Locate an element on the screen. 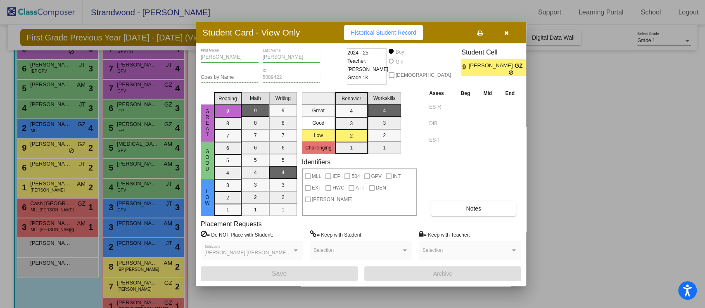 This screenshot has width=705, height=308. span: EXT is located at coordinates (316, 188).